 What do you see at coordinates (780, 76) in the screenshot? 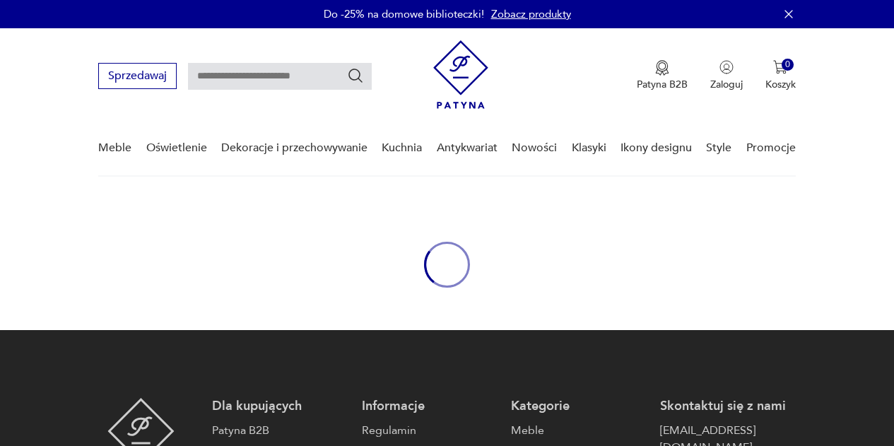
I see `button: 0Koszyk` at bounding box center [780, 76].